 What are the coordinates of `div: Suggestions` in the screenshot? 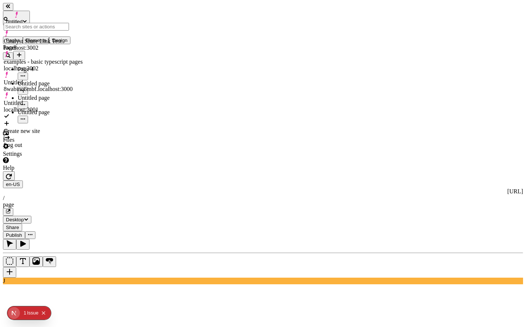 It's located at (43, 90).